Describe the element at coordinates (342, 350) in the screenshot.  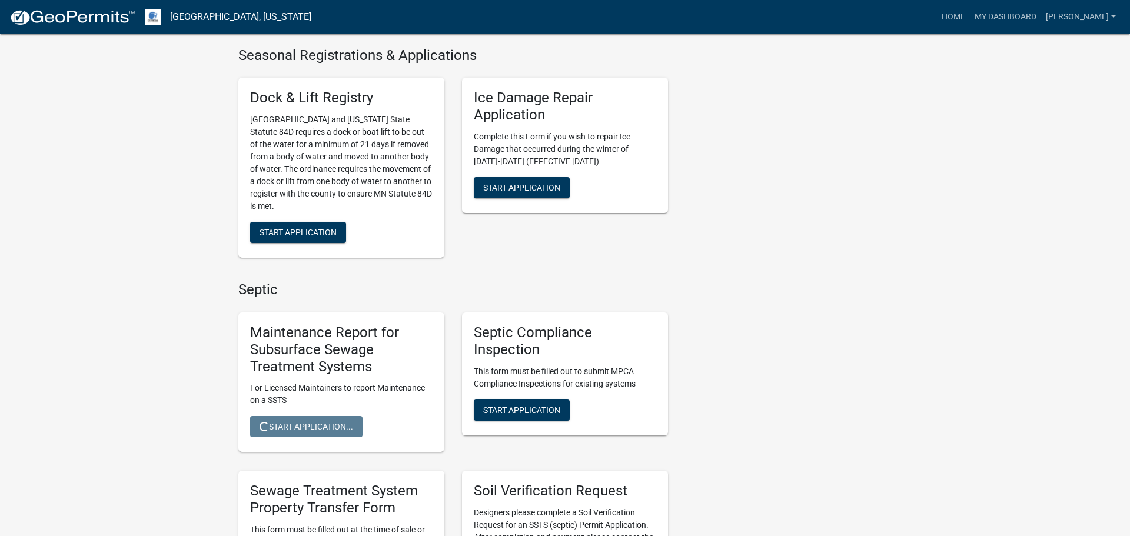
I see `h5: Maintenance Report for Subsurface Sewage Treatment Systems` at that location.